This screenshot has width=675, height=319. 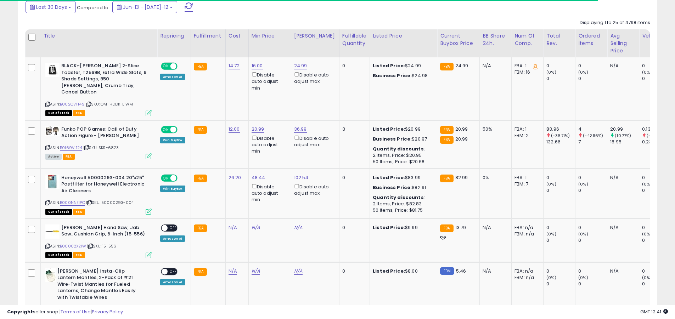 I want to click on div: $20.97, so click(x=402, y=139).